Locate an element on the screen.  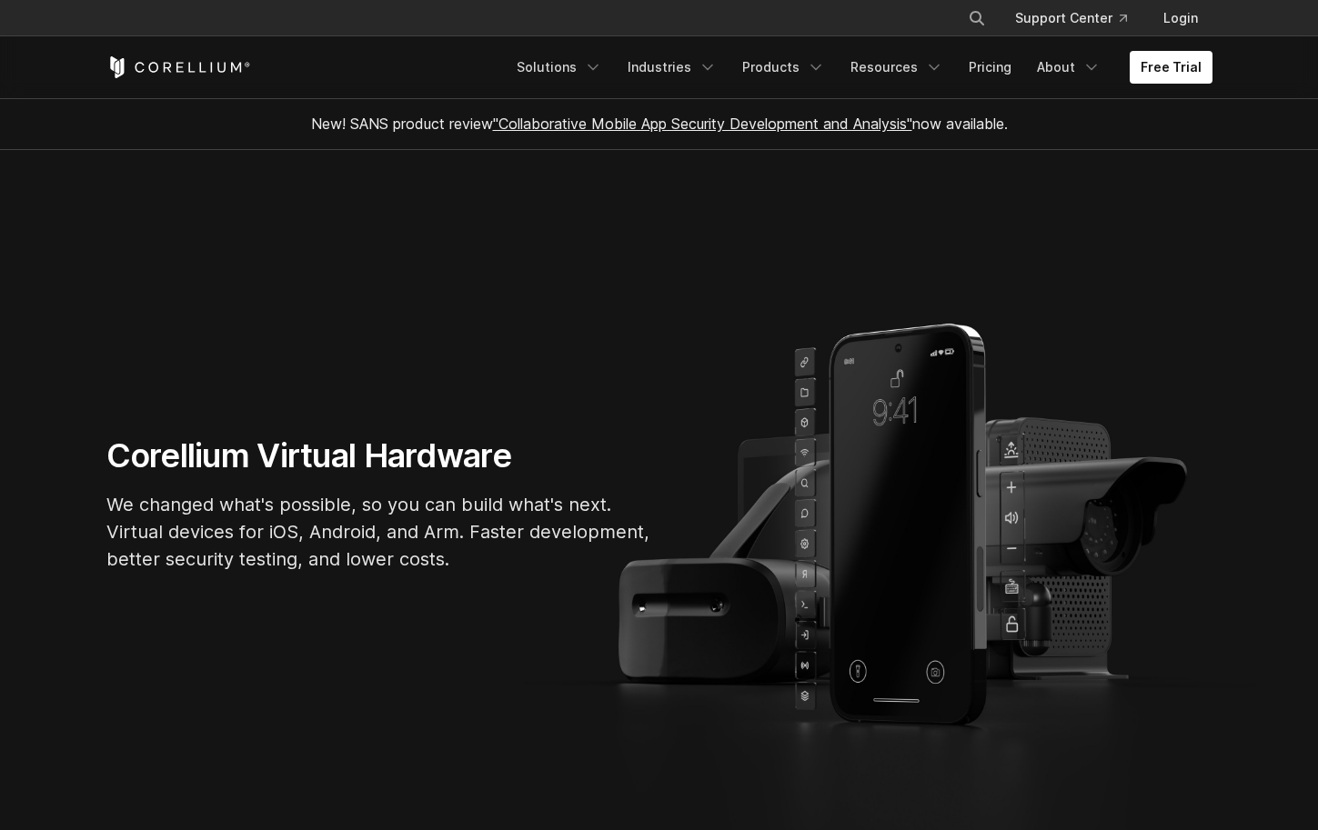
button: Search is located at coordinates (977, 18).